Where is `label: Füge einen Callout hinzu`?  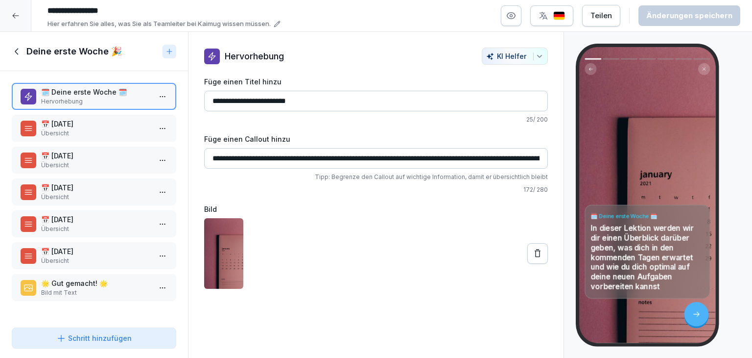 label: Füge einen Callout hinzu is located at coordinates (376, 139).